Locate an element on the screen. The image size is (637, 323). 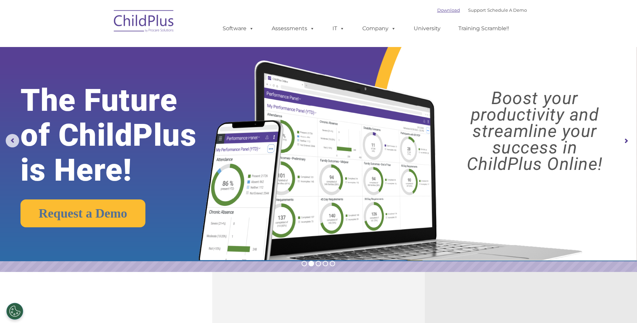
div: Chat Widget is located at coordinates (582, 287).